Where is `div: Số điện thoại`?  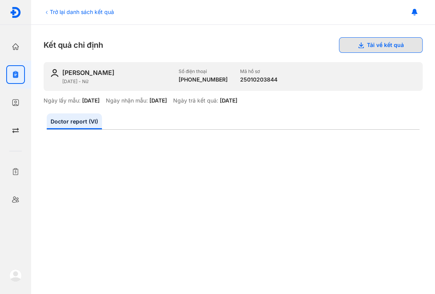 div: Số điện thoại is located at coordinates (203, 72).